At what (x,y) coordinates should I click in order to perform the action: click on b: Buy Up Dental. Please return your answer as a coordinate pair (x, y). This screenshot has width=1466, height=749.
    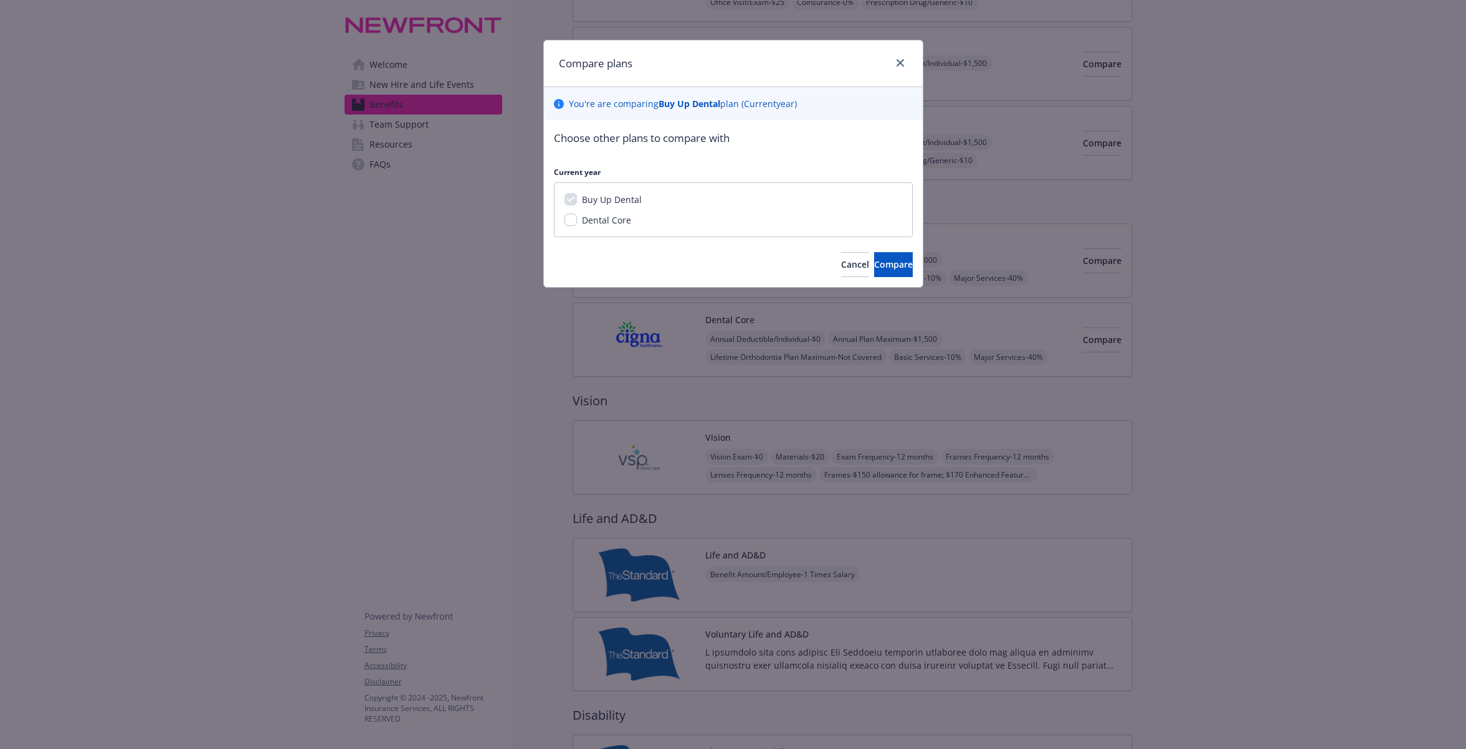
    Looking at the image, I should click on (689, 103).